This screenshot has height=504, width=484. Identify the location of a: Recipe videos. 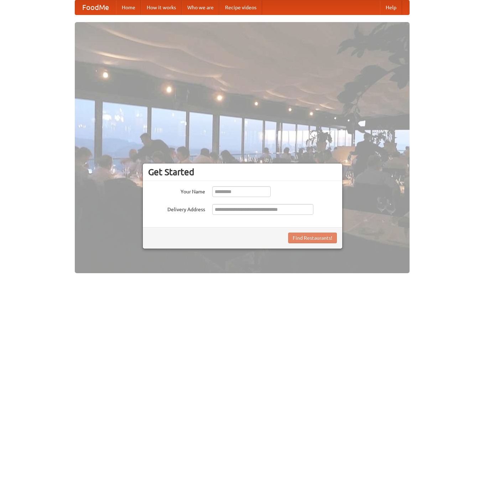
(241, 7).